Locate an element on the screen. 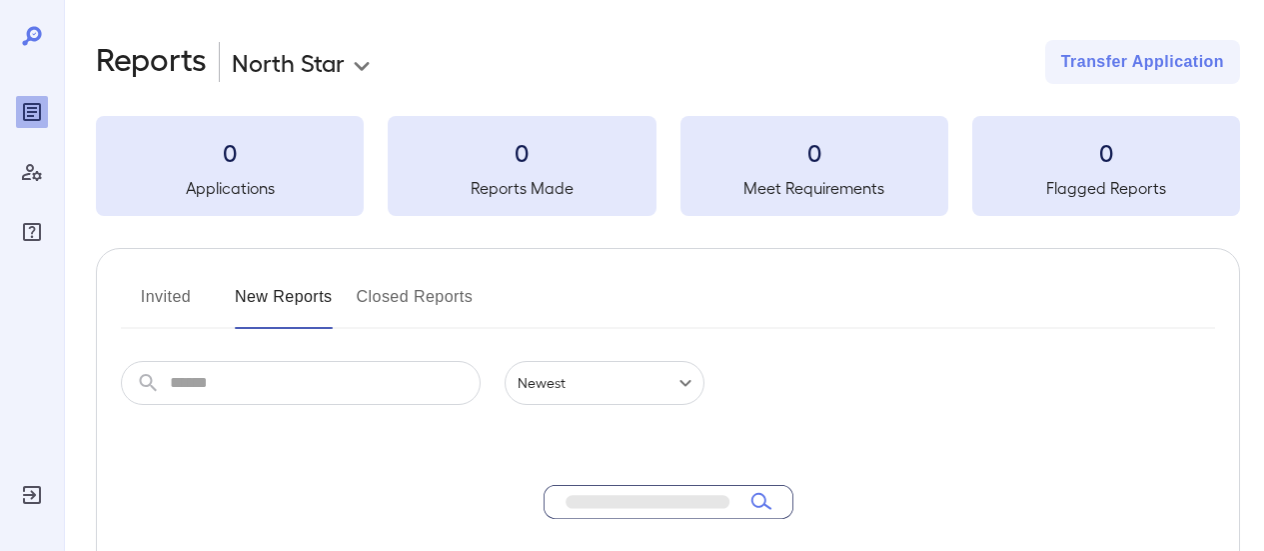  button: New Reports is located at coordinates (284, 305).